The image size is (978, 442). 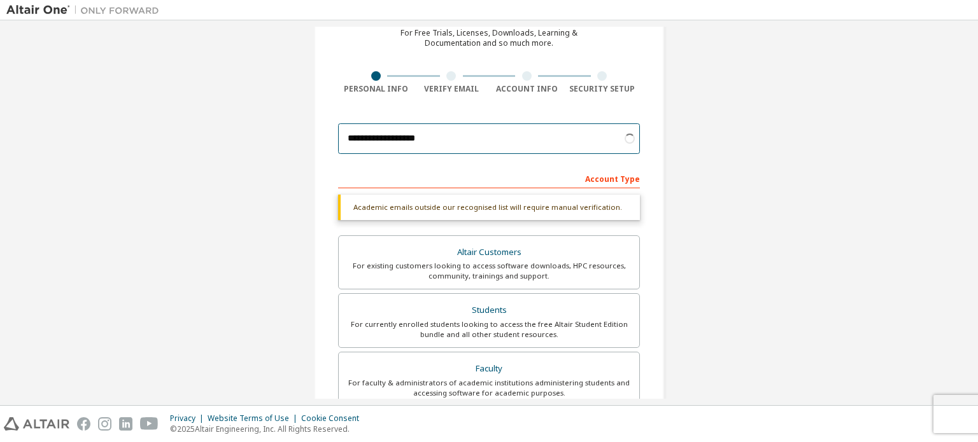 I want to click on div: Account Type, so click(x=489, y=178).